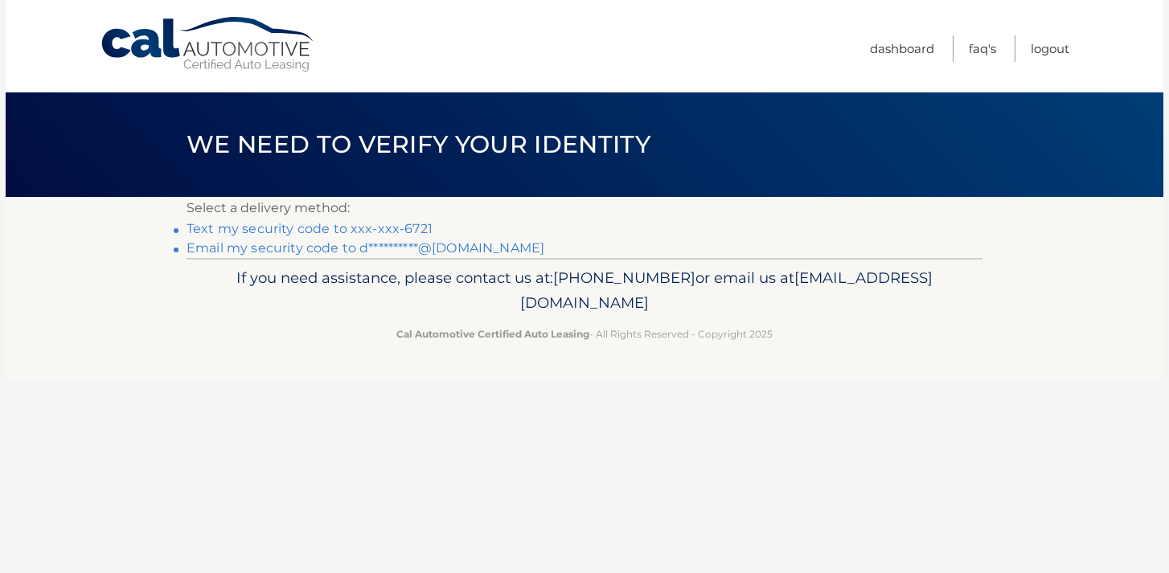  What do you see at coordinates (310, 228) in the screenshot?
I see `a: Text my security code to xxx-xxx-6721` at bounding box center [310, 228].